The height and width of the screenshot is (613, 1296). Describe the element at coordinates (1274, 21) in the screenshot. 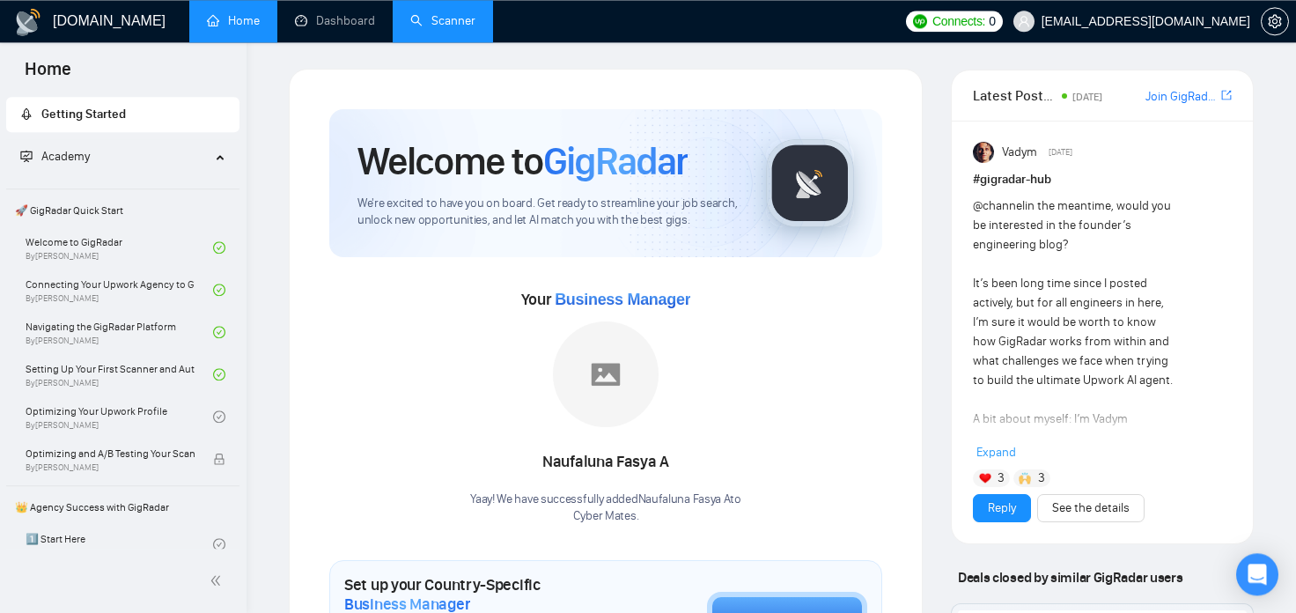

I see `button: setting` at that location.